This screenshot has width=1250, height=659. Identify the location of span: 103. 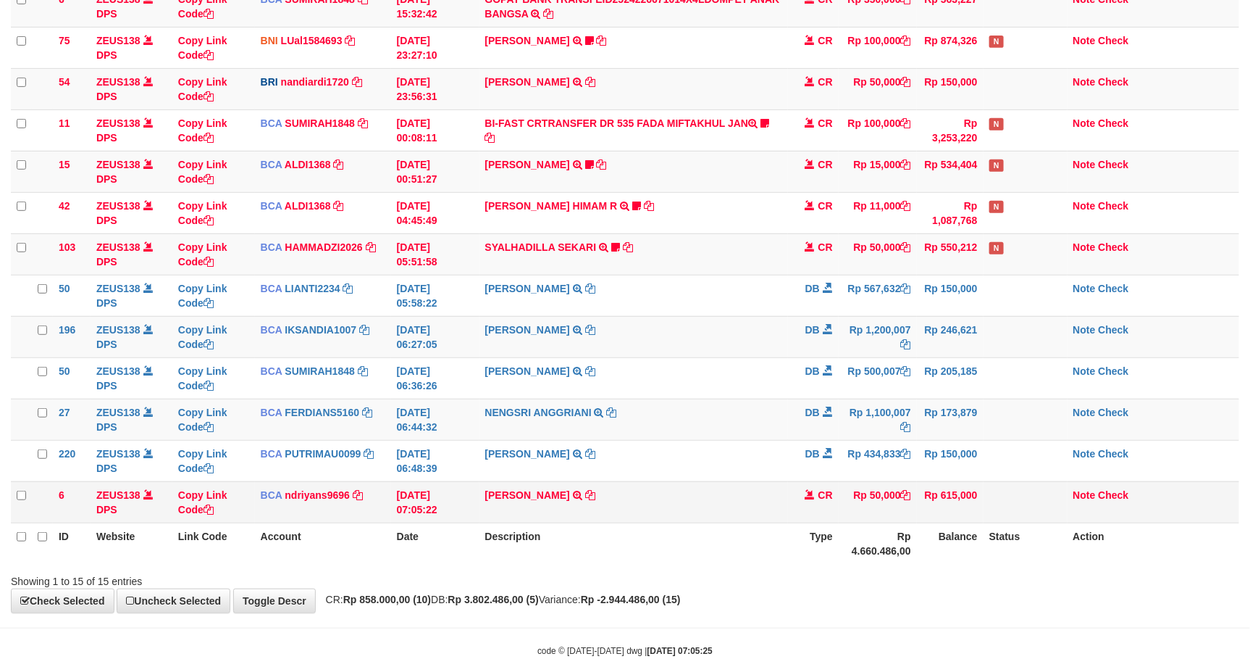
(67, 247).